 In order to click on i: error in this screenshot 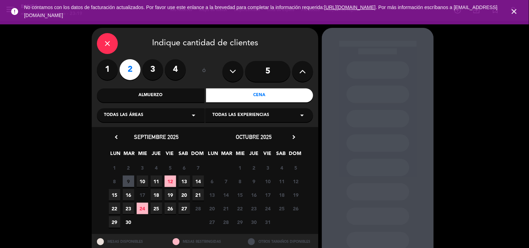, I will do `click(15, 11)`.